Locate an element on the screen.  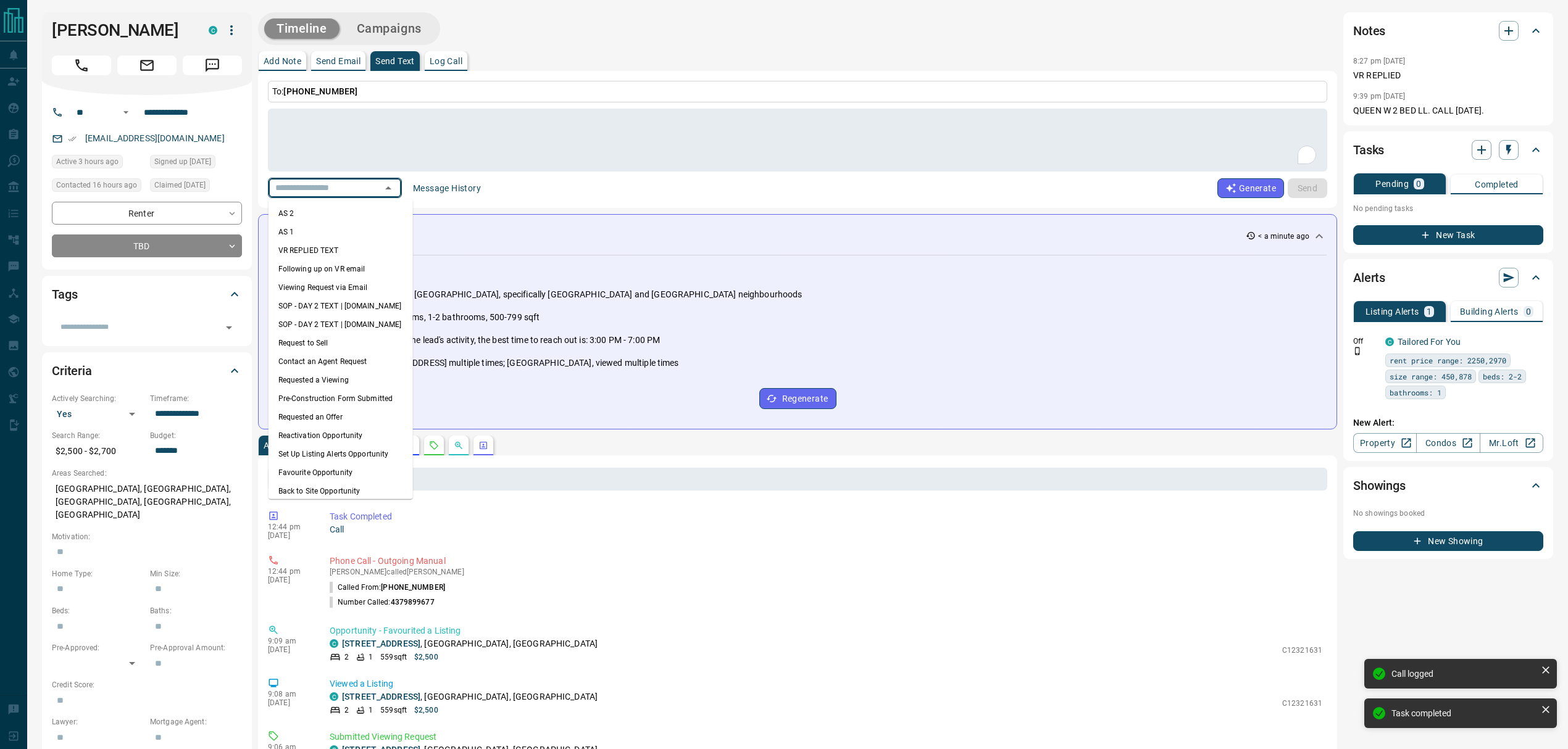
a: Property is located at coordinates (1385, 443).